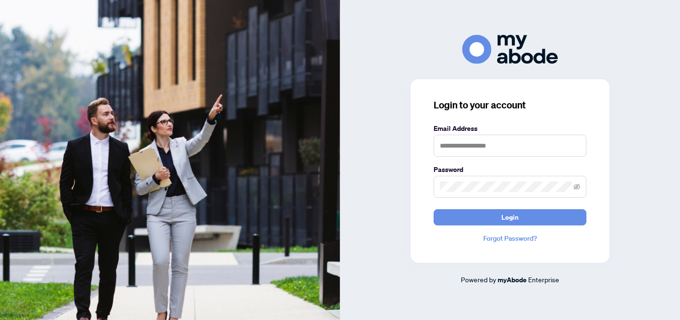 This screenshot has width=680, height=320. I want to click on a: Forgot Password?, so click(510, 238).